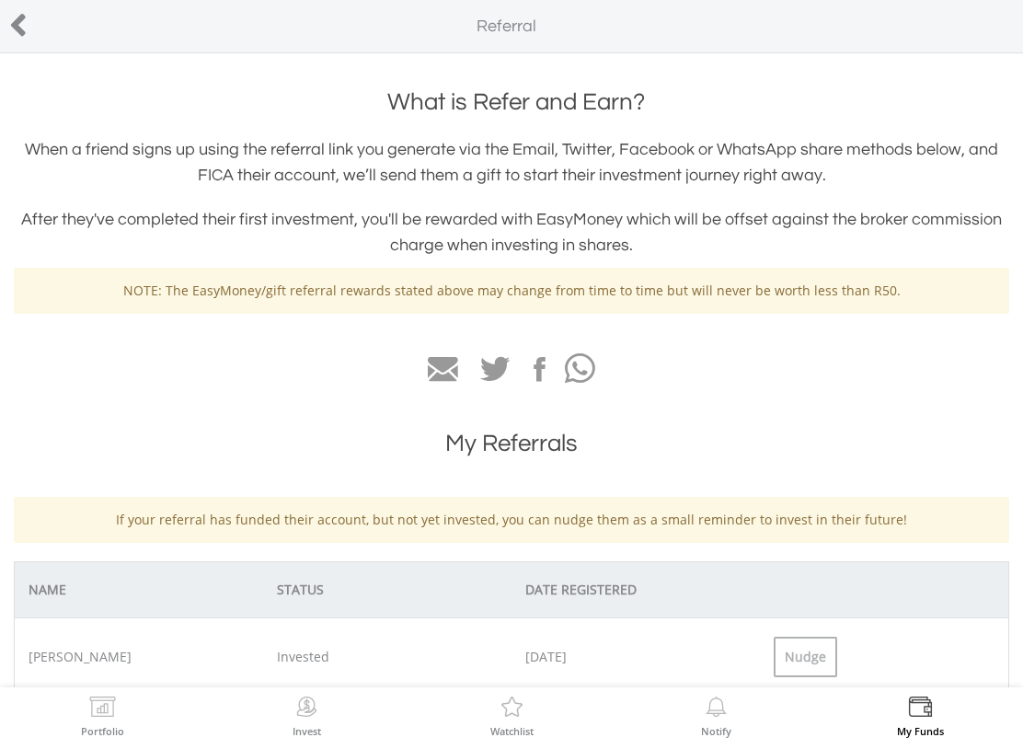 This screenshot has height=749, width=1023. What do you see at coordinates (512, 233) in the screenshot?
I see `h3: After they've completed their first investment, you'll be rewarded with EasyMoney which will be o...` at bounding box center [512, 233].